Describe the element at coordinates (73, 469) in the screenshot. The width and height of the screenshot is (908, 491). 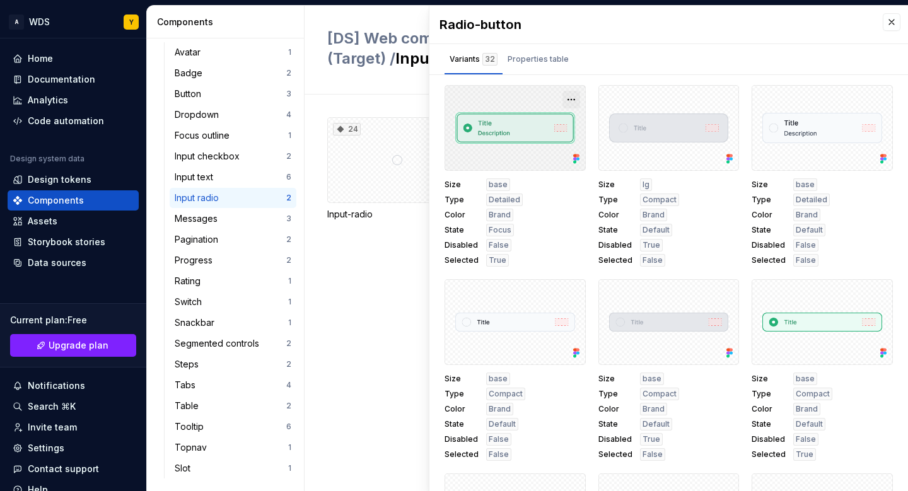
I see `button: Contact support` at that location.